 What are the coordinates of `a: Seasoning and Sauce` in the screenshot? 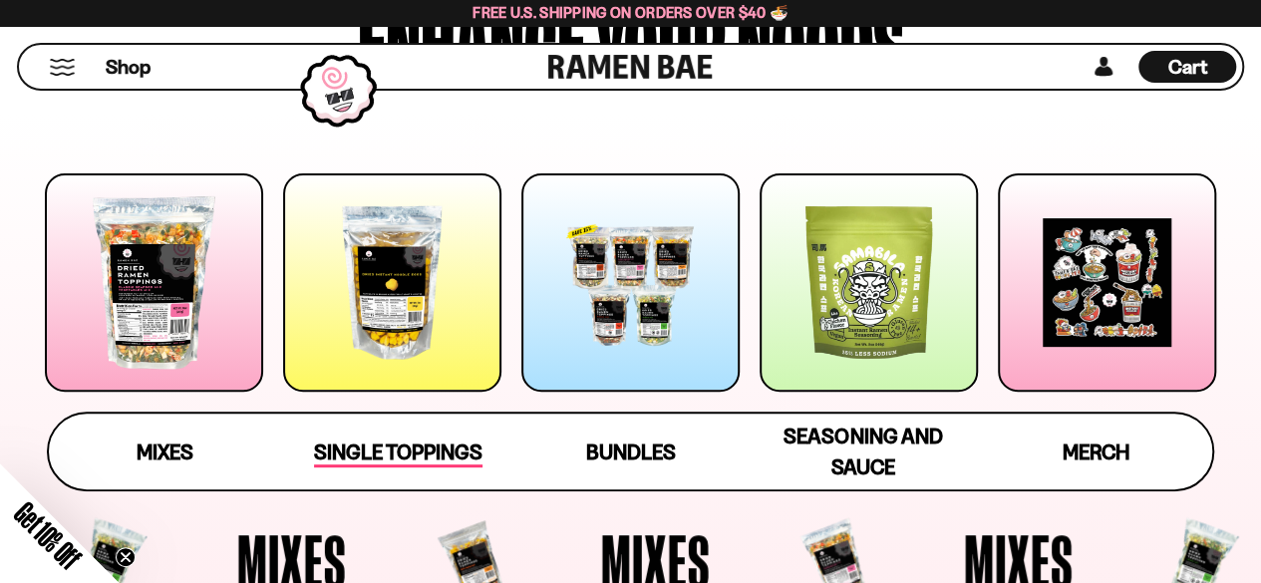 It's located at (862, 452).